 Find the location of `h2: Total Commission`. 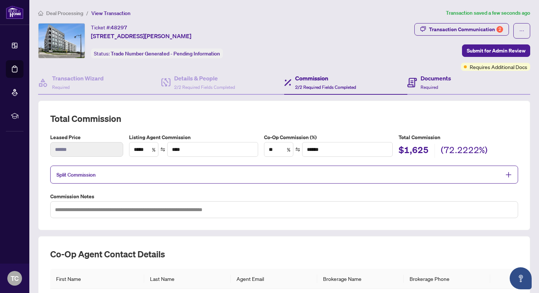

h2: Total Commission is located at coordinates (284, 118).